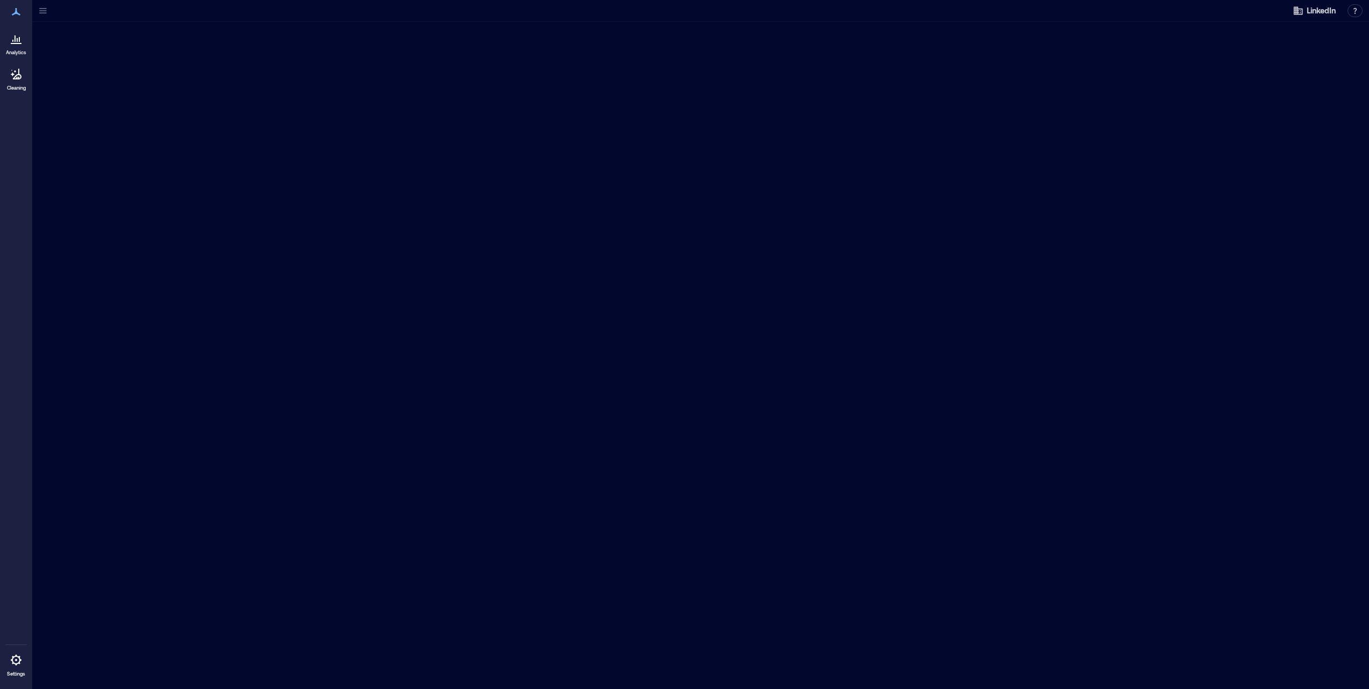 The image size is (1369, 689). What do you see at coordinates (16, 53) in the screenshot?
I see `p: Analytics` at bounding box center [16, 53].